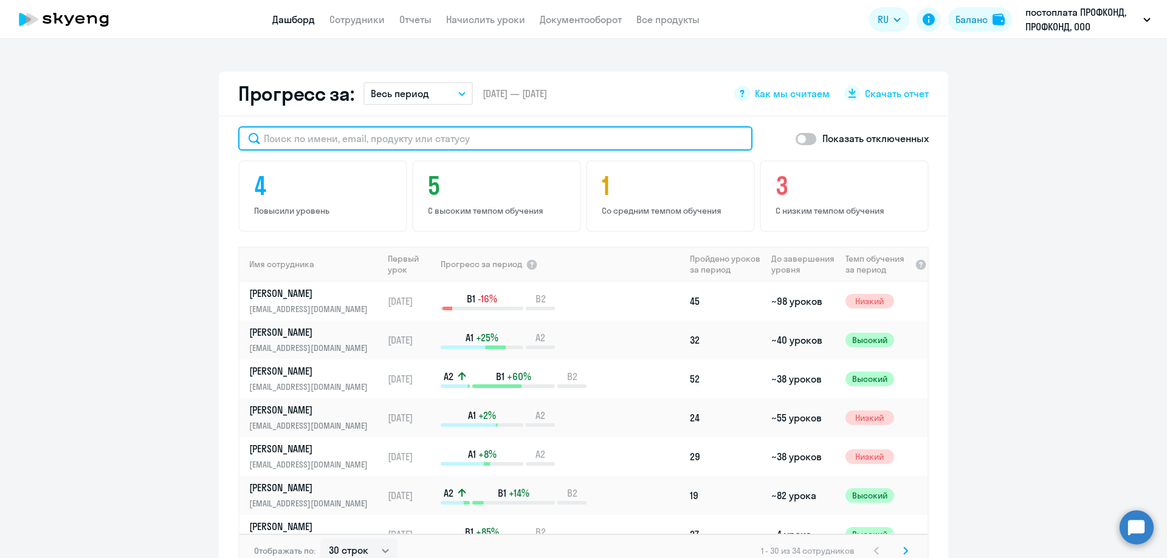  I want to click on p: Показать отключенных, so click(875, 139).